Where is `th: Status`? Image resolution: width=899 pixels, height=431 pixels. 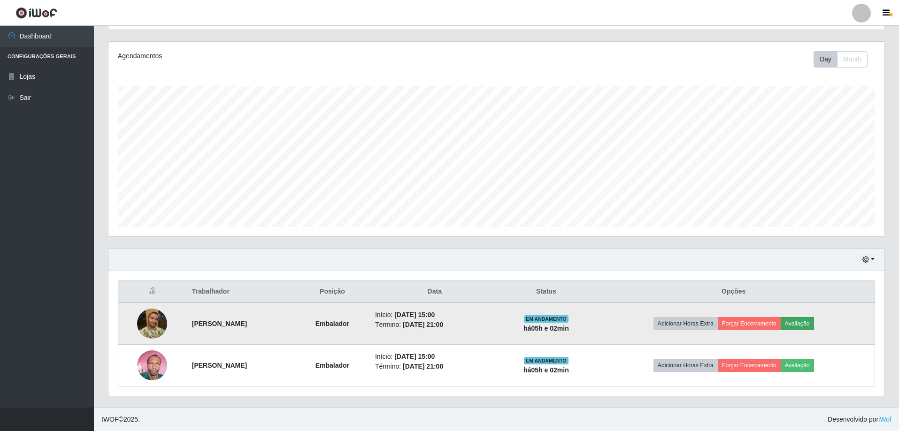 th: Status is located at coordinates (546, 292).